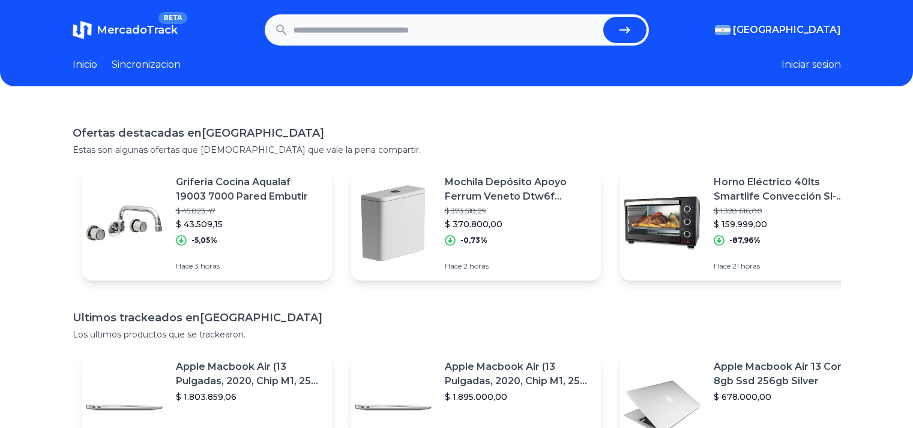 The height and width of the screenshot is (428, 913). What do you see at coordinates (249, 224) in the screenshot?
I see `p: $ 43.509,15` at bounding box center [249, 224].